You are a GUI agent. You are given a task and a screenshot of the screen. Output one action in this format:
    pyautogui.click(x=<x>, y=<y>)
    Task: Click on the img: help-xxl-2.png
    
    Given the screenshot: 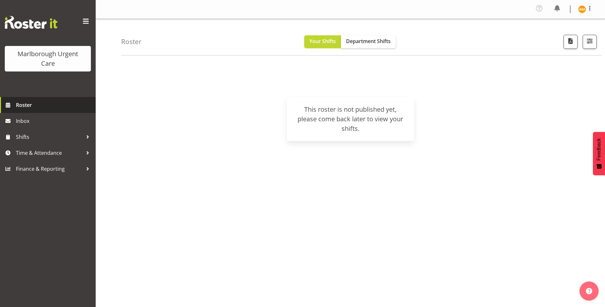 What is the action you would take?
    pyautogui.click(x=589, y=291)
    